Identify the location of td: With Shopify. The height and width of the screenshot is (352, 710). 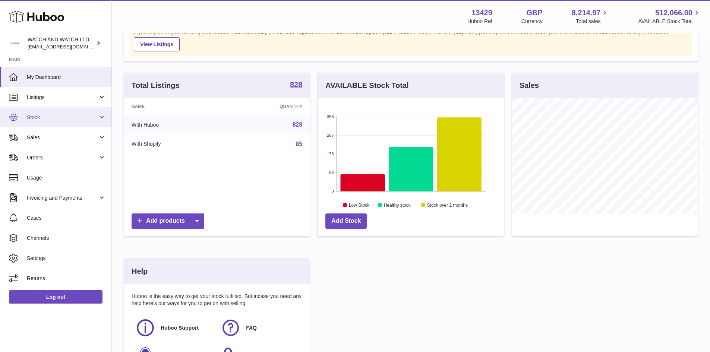
(174, 144).